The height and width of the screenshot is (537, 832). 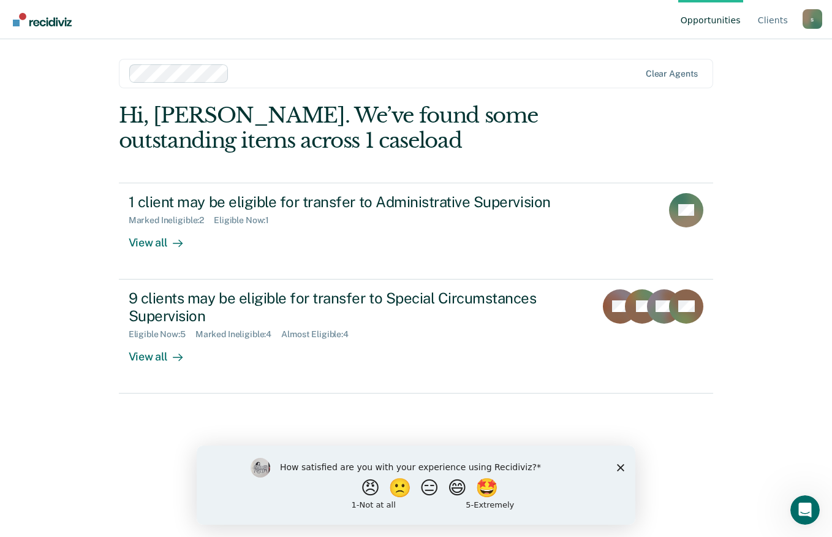 What do you see at coordinates (416, 336) in the screenshot?
I see `a: 9 clients may be eligible for transfer to Special Circumstances SupervisionEligible Now:5Marked I...` at bounding box center [416, 336].